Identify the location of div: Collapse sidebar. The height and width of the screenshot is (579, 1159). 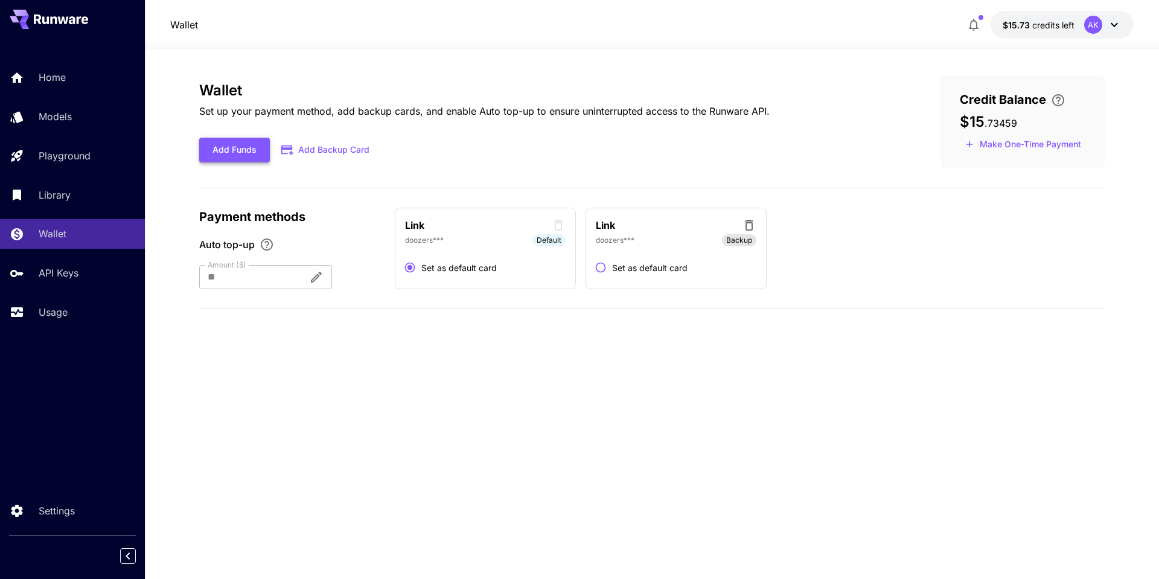
(137, 556).